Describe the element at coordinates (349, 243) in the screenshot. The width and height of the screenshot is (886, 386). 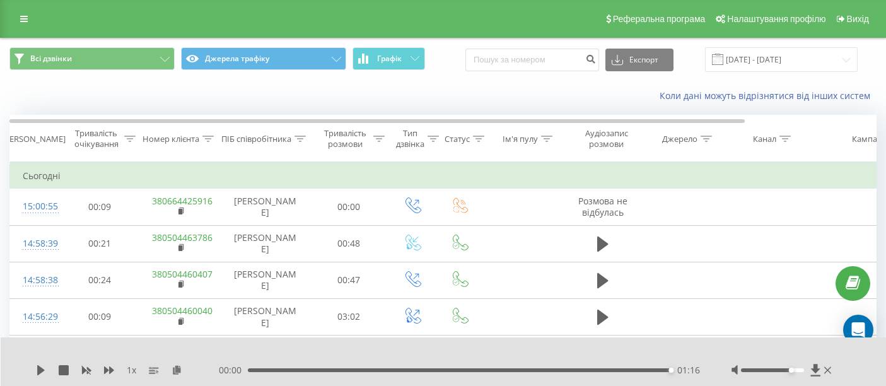
I see `td: 00:48` at that location.